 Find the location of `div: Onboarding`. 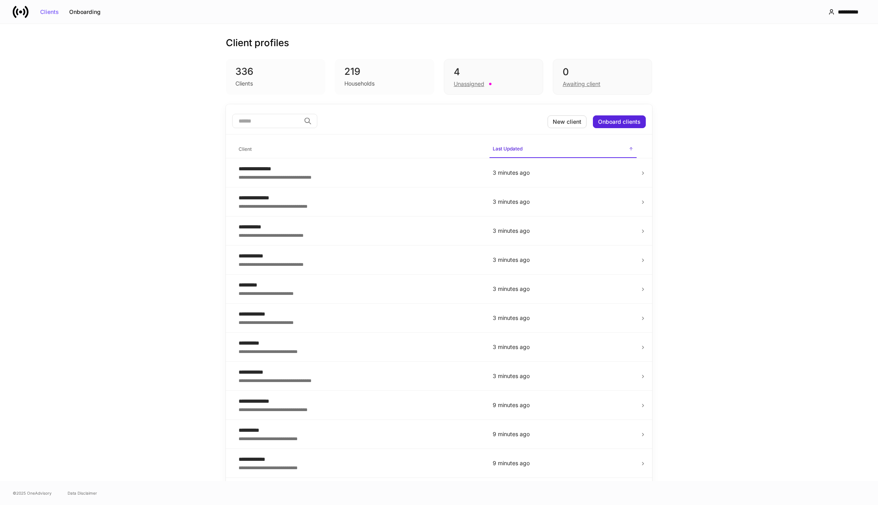

div: Onboarding is located at coordinates (85, 12).